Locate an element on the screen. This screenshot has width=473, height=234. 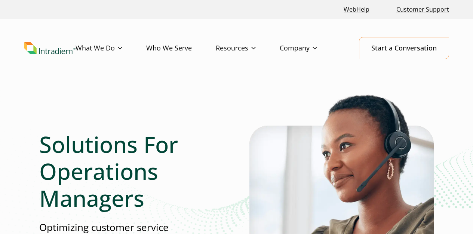
a: What We Do is located at coordinates (111, 48).